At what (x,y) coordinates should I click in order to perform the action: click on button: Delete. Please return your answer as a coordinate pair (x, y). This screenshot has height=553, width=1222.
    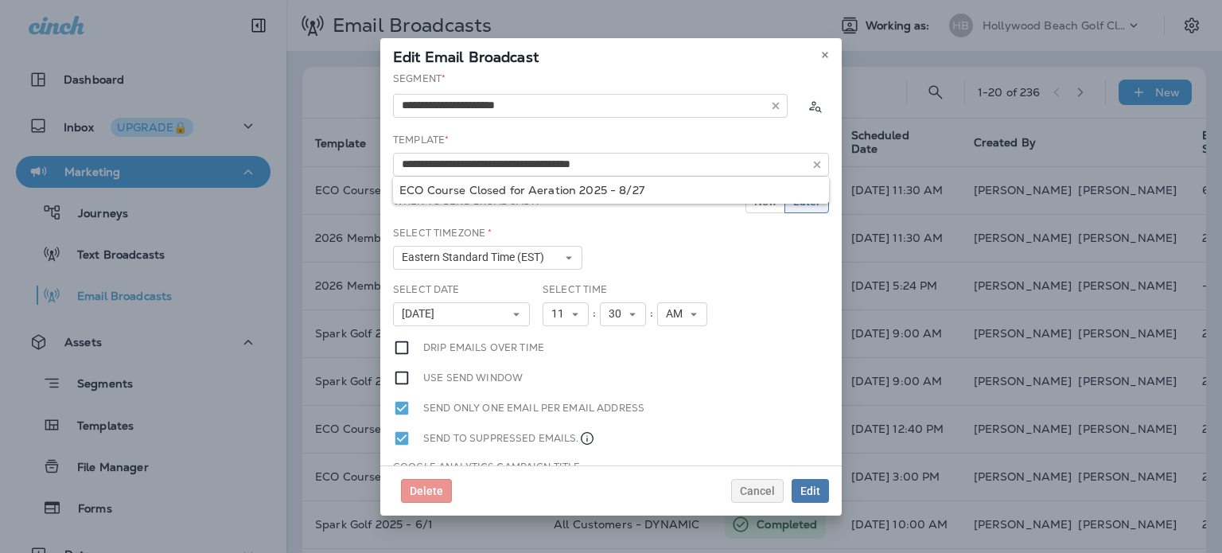
    Looking at the image, I should click on (426, 491).